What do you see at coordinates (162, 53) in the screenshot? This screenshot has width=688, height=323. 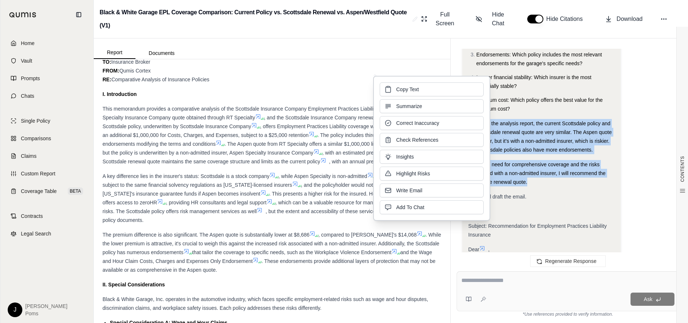 I see `button: Documents` at bounding box center [162, 53].